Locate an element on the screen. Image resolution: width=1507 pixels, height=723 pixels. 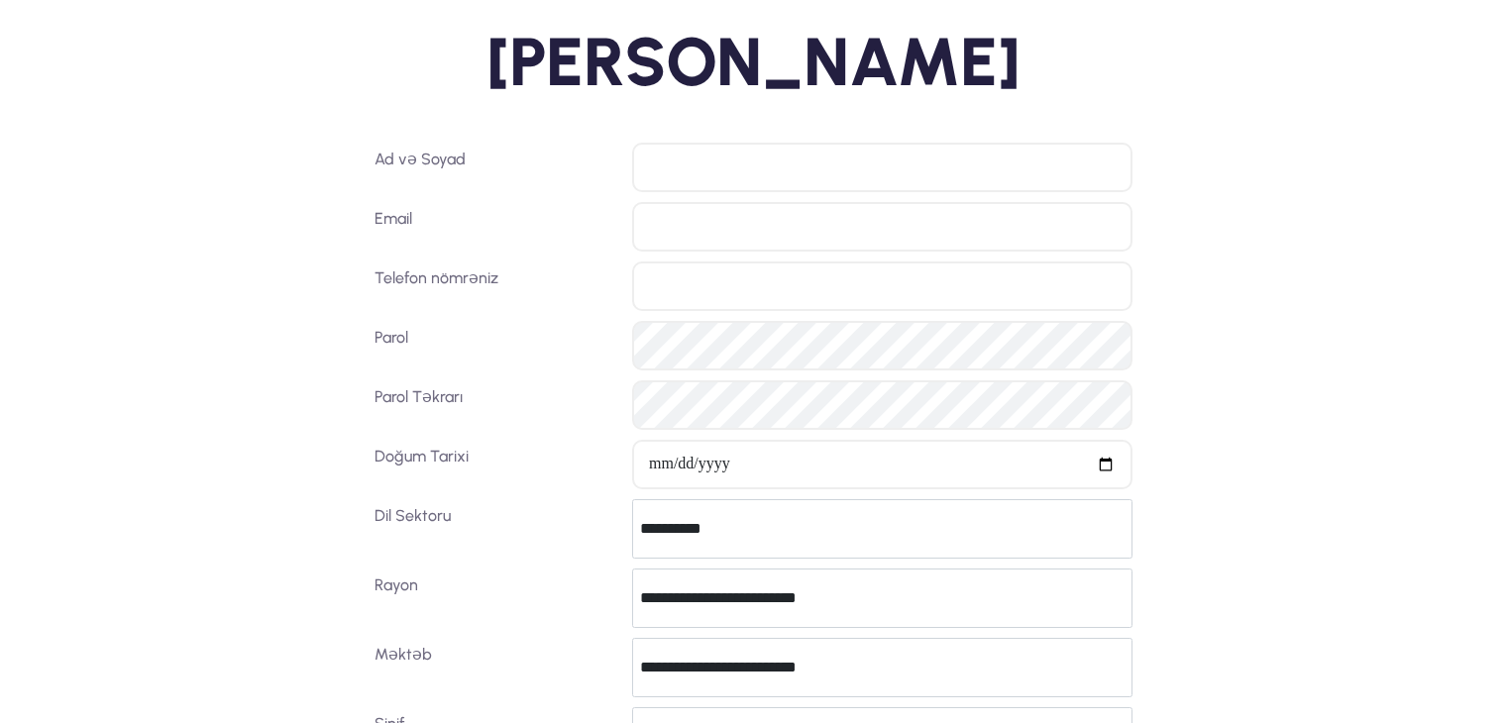
label: Məktəb is located at coordinates (496, 668).